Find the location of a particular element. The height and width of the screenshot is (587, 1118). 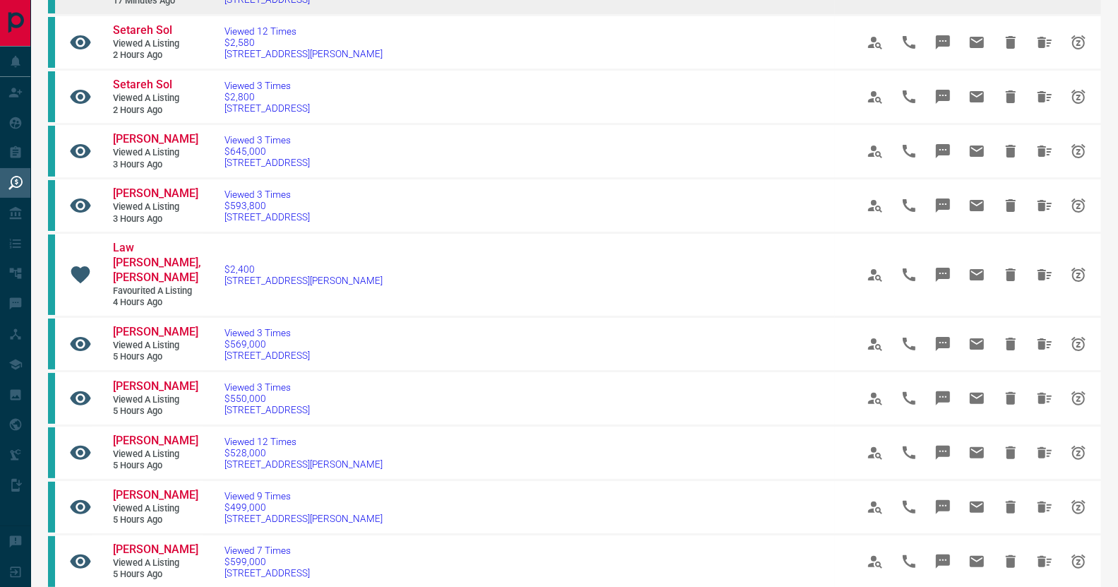

span: Setareh Sol is located at coordinates (143, 30).